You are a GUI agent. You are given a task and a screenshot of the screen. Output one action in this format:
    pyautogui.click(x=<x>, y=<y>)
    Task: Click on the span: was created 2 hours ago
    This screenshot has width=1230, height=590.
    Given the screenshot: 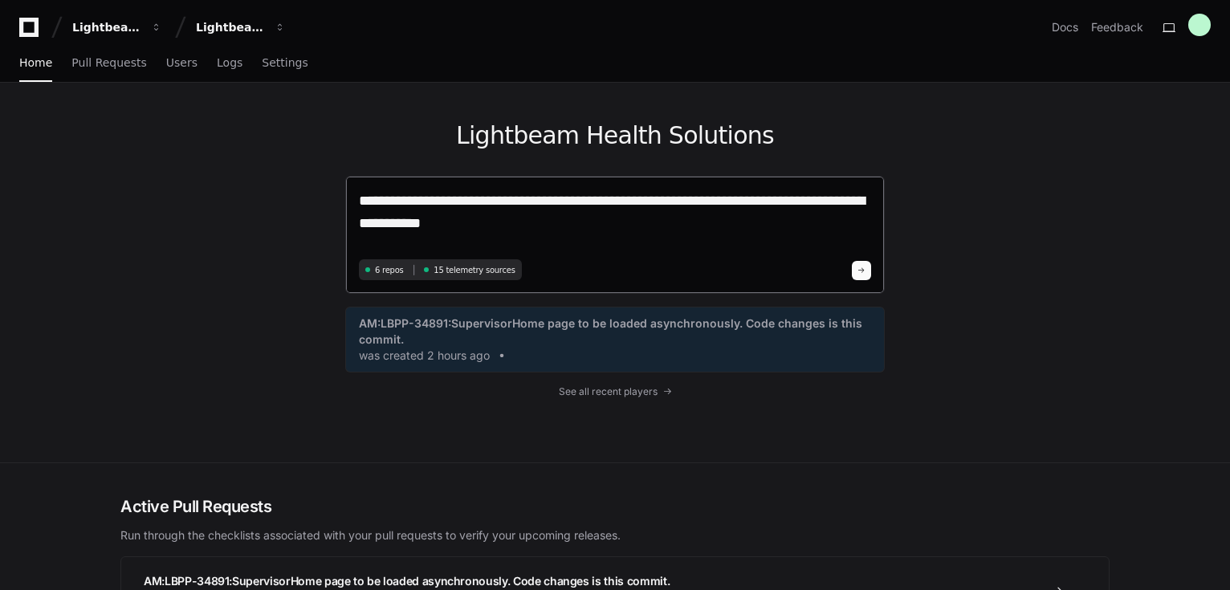 What is the action you would take?
    pyautogui.click(x=424, y=356)
    